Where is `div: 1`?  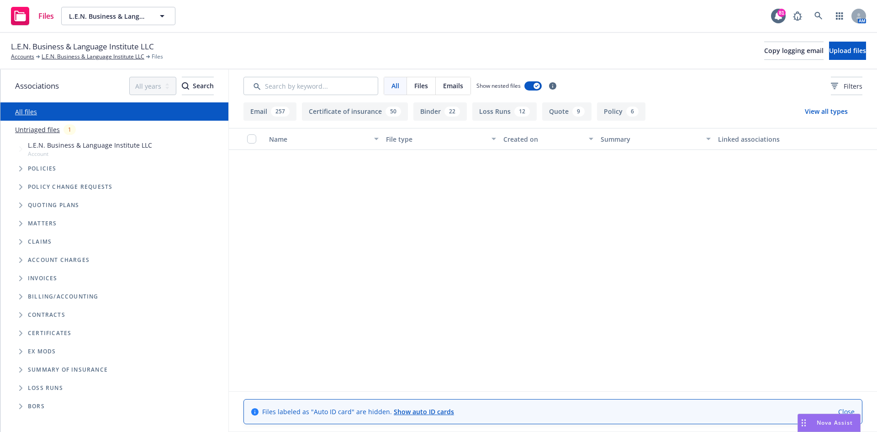
div: 1 is located at coordinates (69, 129).